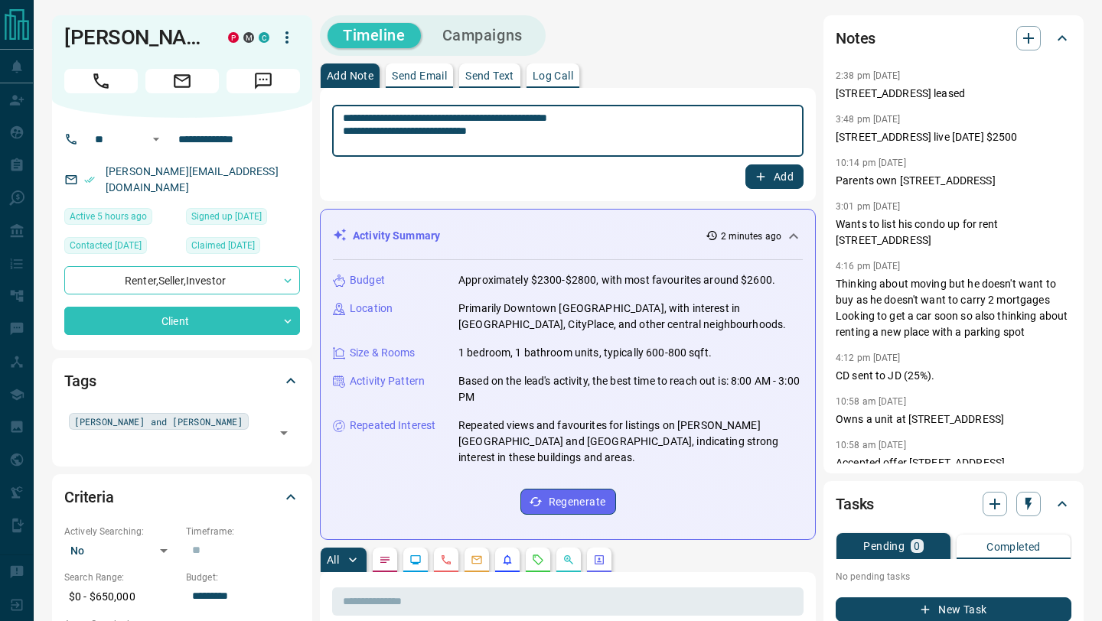 The width and height of the screenshot is (1102, 621). I want to click on p: Pending, so click(884, 546).